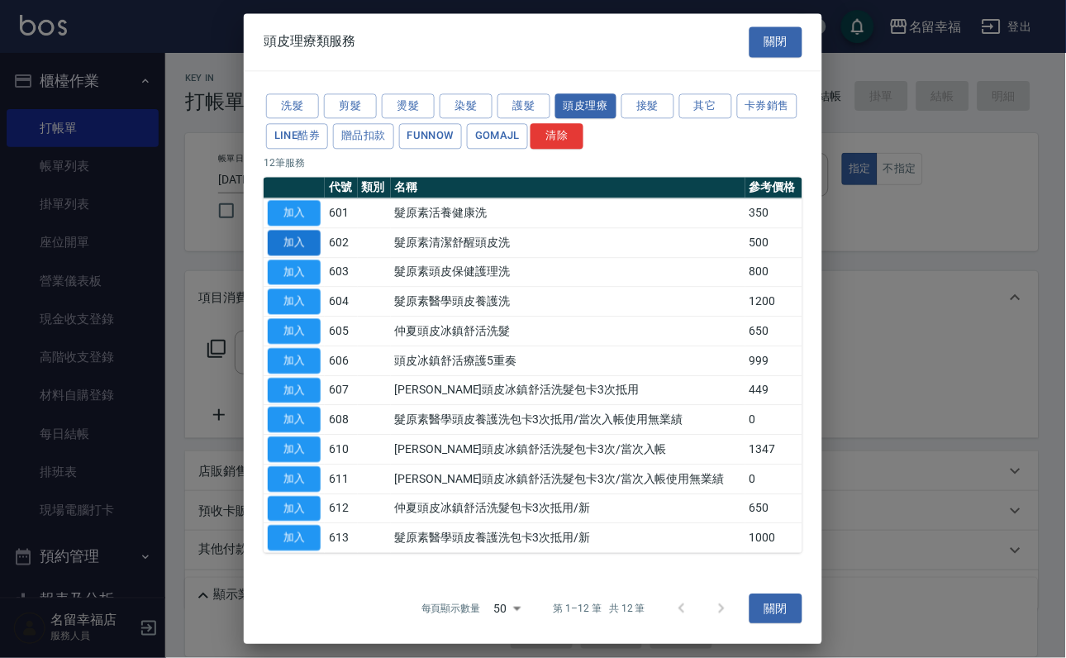  I want to click on td: 髮原素醫學頭皮養護洗包卡3次抵用/新, so click(568, 538).